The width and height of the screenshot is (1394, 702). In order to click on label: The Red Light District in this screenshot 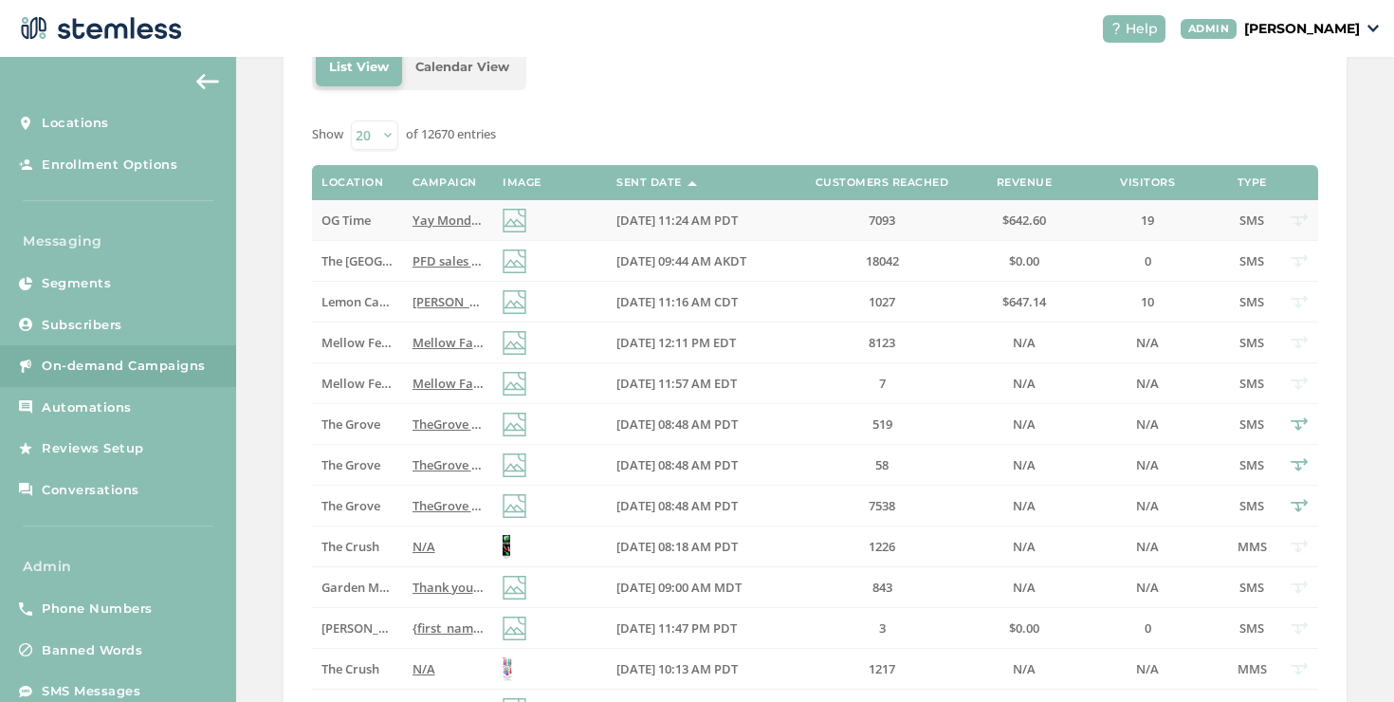, I will do `click(357, 261)`.